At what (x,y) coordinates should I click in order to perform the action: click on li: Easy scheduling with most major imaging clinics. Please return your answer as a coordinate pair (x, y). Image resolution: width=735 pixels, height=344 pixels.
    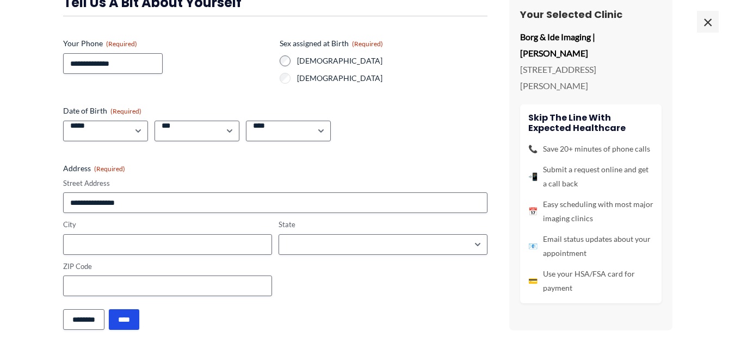
    Looking at the image, I should click on (591, 211).